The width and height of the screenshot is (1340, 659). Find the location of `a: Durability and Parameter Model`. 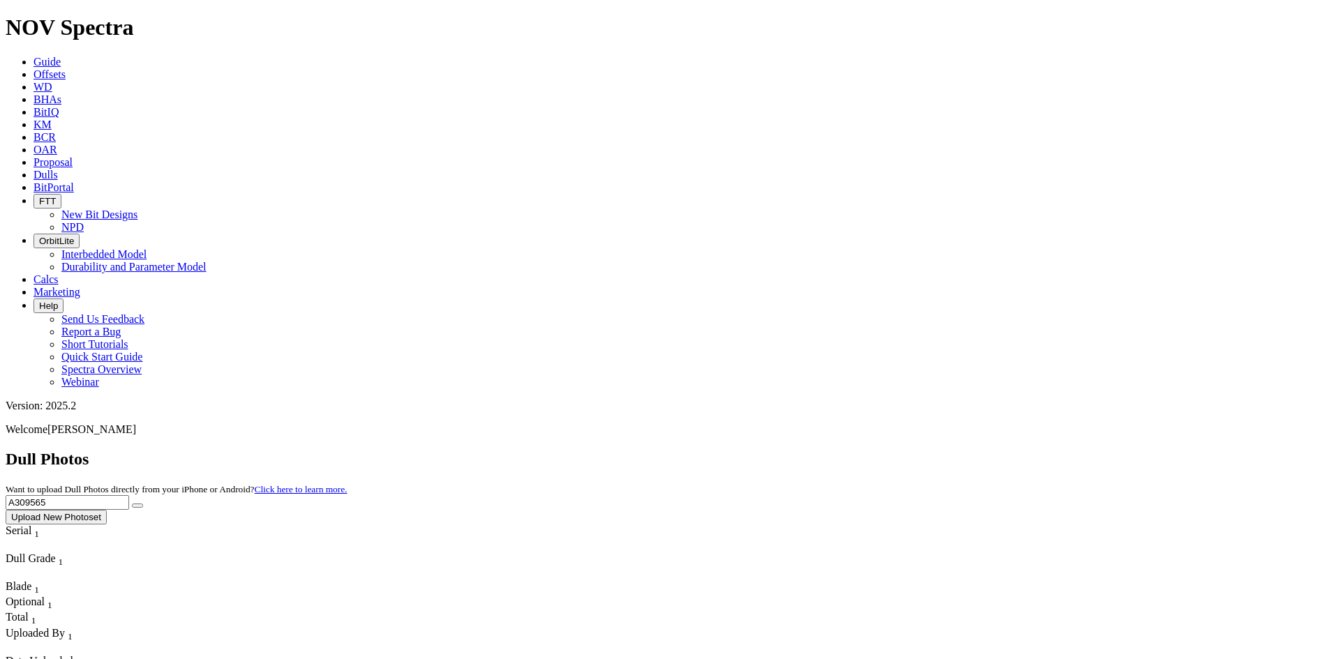

a: Durability and Parameter Model is located at coordinates (134, 267).